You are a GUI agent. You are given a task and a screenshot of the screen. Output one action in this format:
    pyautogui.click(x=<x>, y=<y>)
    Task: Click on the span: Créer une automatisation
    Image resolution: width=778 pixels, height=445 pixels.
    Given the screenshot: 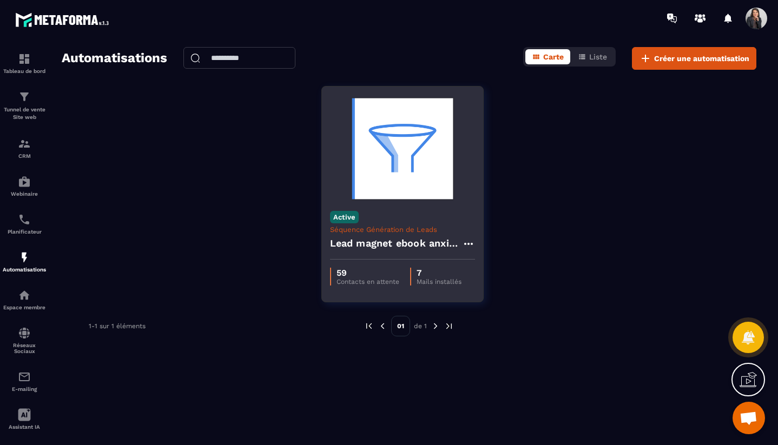 What is the action you would take?
    pyautogui.click(x=702, y=58)
    